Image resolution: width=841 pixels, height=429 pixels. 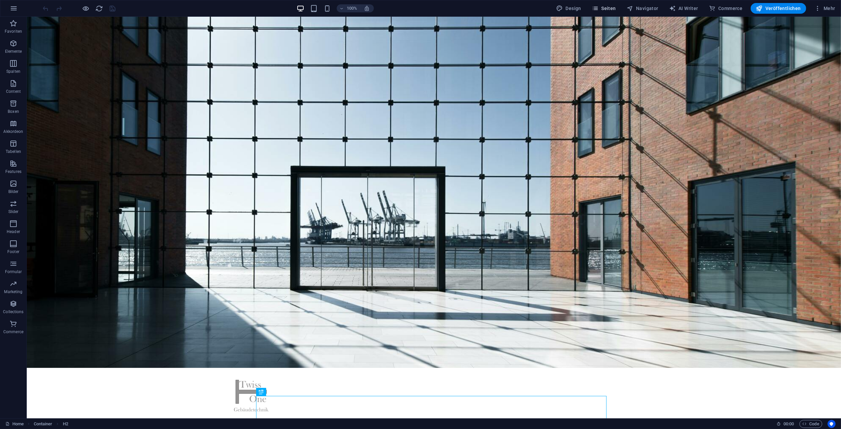 I want to click on p: Akkordeon, so click(x=13, y=132).